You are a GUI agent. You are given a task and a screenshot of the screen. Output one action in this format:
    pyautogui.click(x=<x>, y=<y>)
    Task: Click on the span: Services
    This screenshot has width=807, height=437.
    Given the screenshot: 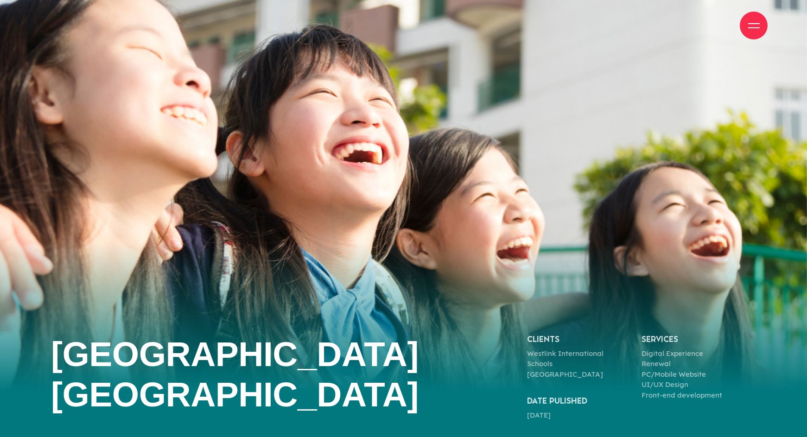 What is the action you would take?
    pyautogui.click(x=687, y=340)
    